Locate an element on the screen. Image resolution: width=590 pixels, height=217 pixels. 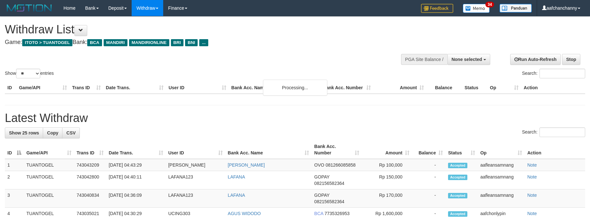
th: Trans ID is located at coordinates (86, 88).